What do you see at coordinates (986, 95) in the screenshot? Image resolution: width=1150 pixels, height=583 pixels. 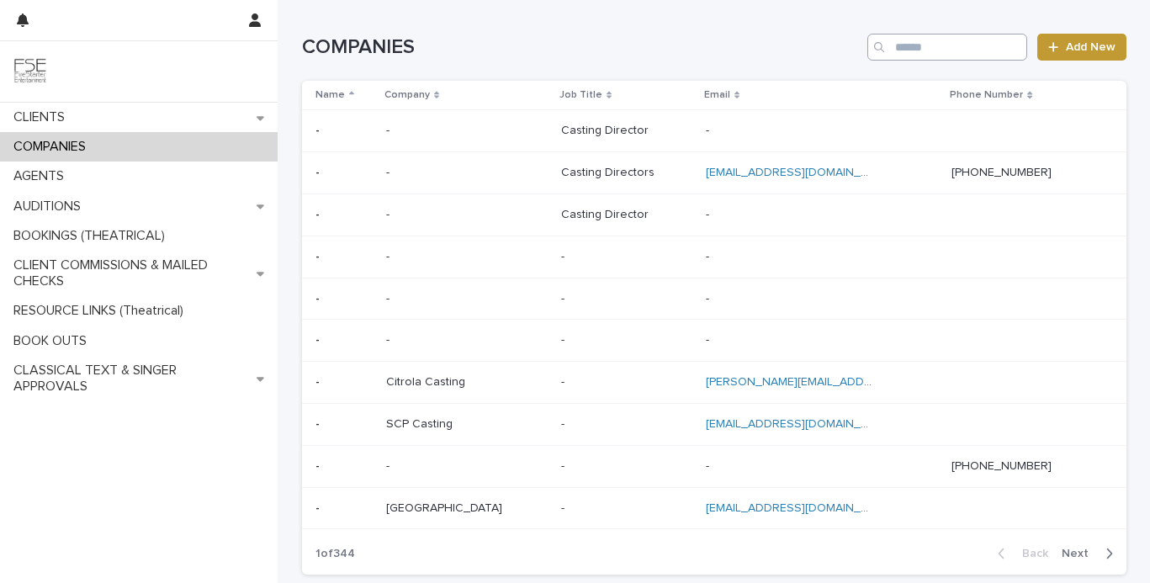 I see `p: Phone Number` at bounding box center [986, 95].